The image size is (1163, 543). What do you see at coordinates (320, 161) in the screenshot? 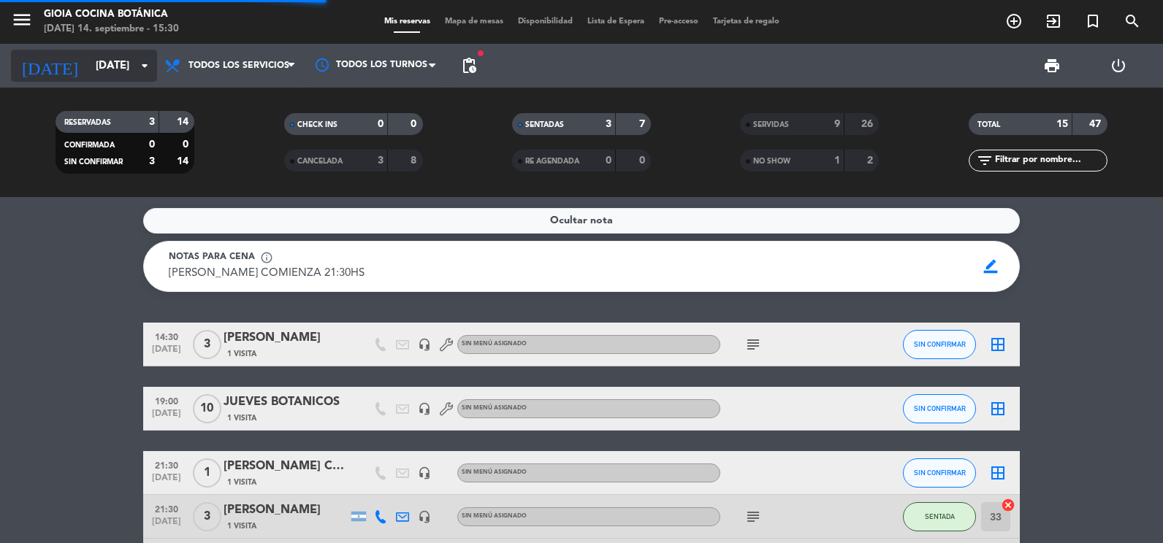
I see `span: CANCELADA` at bounding box center [320, 161].